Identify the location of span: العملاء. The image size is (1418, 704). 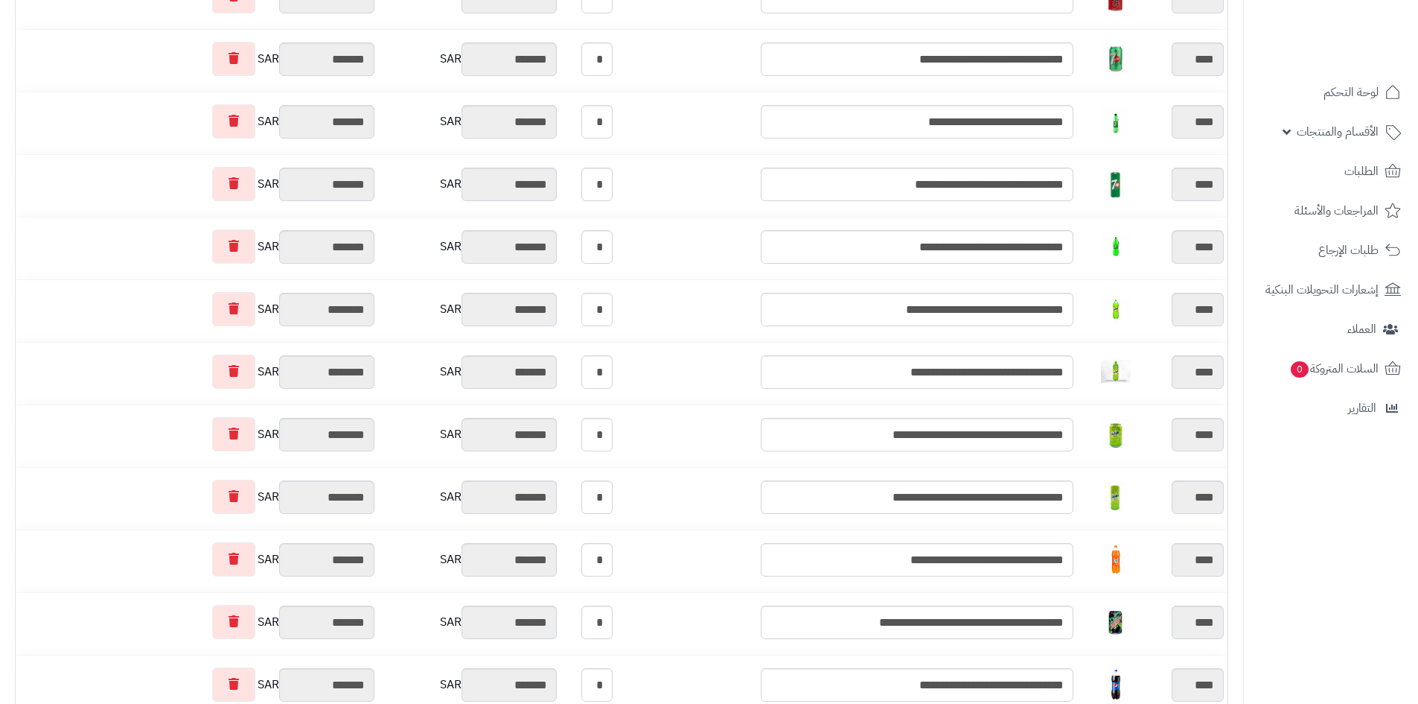
(1362, 329).